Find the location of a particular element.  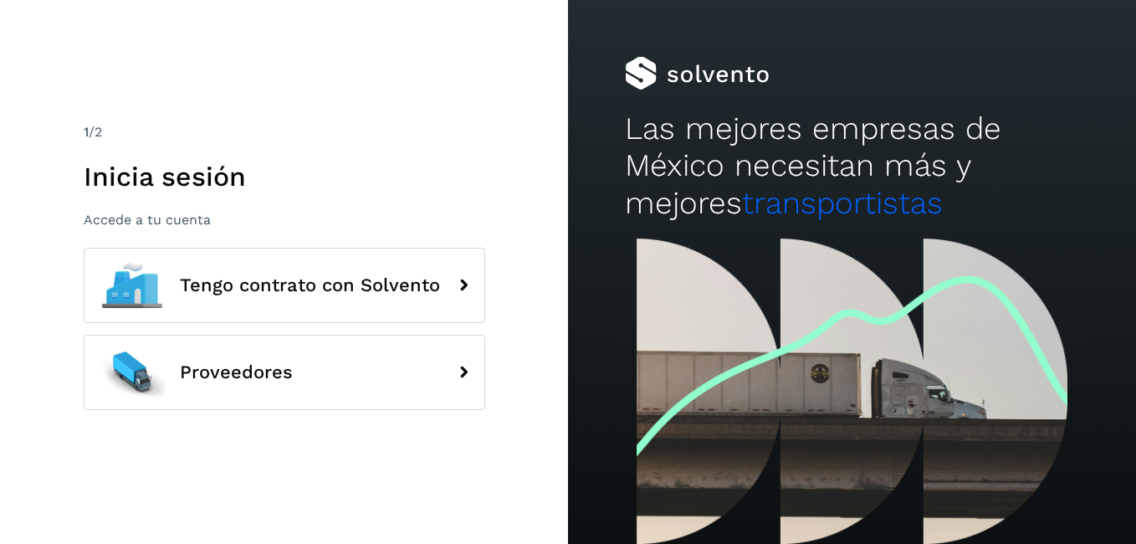

span: transportistas is located at coordinates (843, 203).